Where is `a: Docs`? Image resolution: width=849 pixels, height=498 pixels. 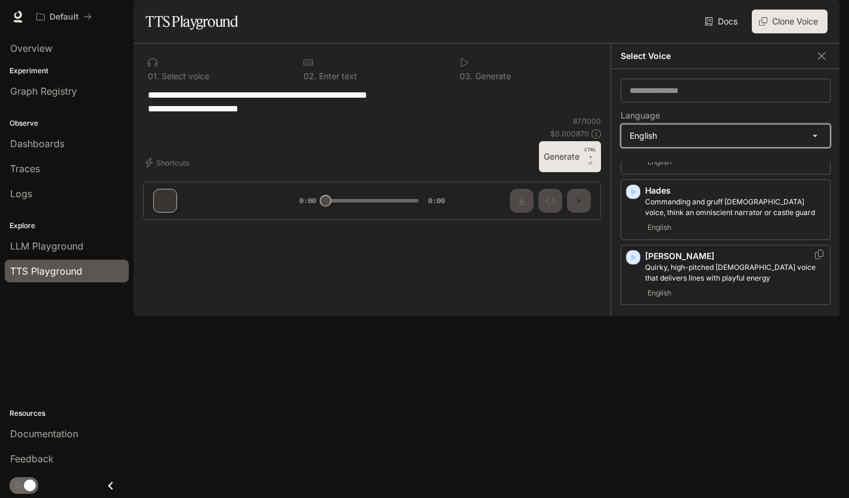
a: Docs is located at coordinates (722, 21).